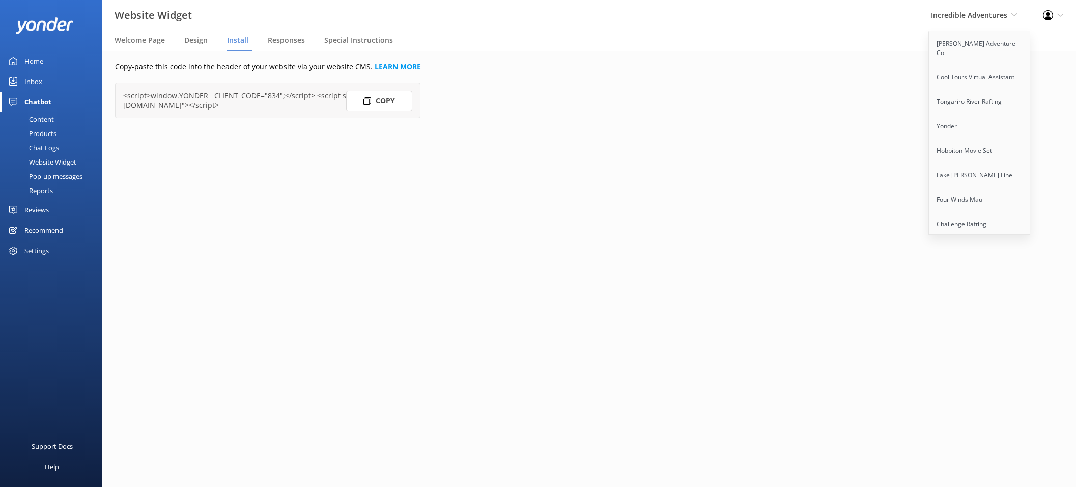 Image resolution: width=1076 pixels, height=487 pixels. What do you see at coordinates (980, 126) in the screenshot?
I see `a: Yonder` at bounding box center [980, 126].